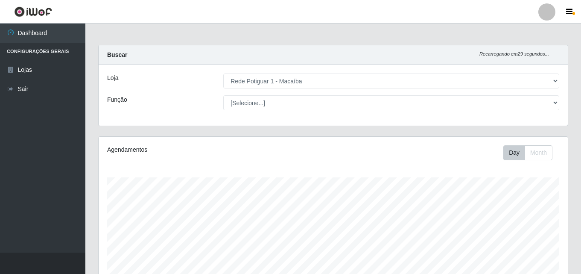  Describe the element at coordinates (528, 152) in the screenshot. I see `div: First group` at that location.